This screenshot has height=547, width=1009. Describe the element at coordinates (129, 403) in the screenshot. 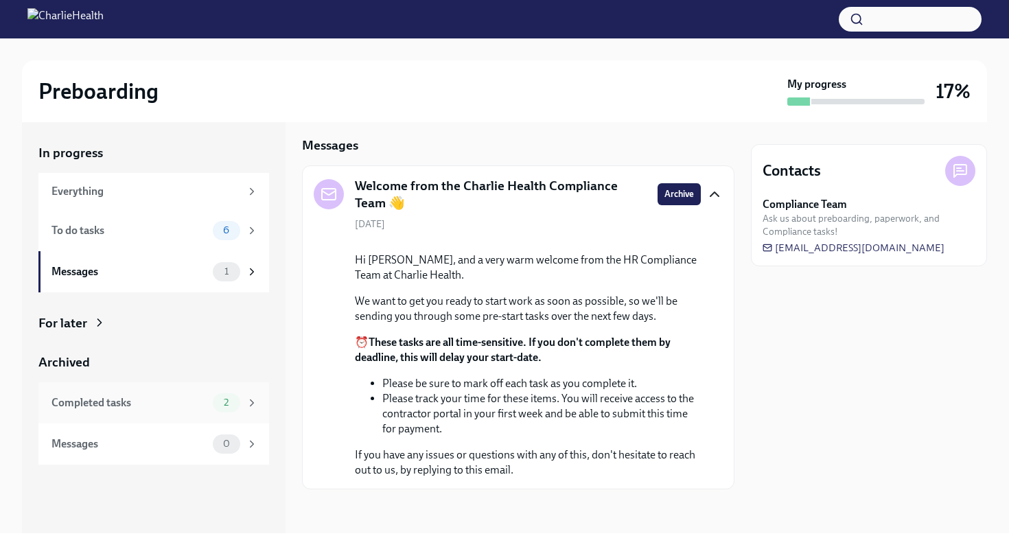

I see `div: Completed tasks` at that location.